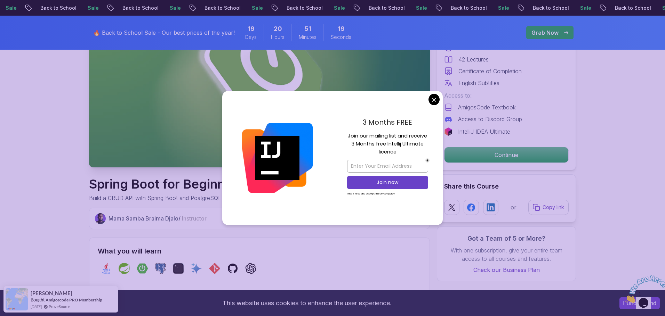  What do you see at coordinates (106, 269) in the screenshot?
I see `img: java logo` at bounding box center [106, 269].